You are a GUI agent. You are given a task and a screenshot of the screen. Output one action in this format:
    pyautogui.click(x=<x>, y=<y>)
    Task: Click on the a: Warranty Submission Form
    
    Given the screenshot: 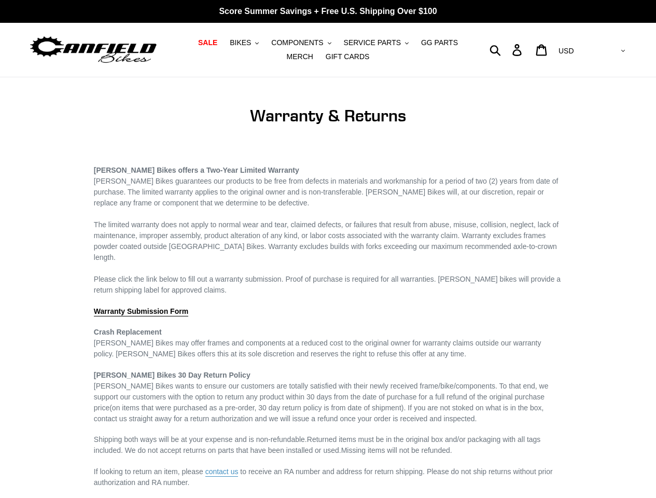 What is the action you would take?
    pyautogui.click(x=141, y=312)
    